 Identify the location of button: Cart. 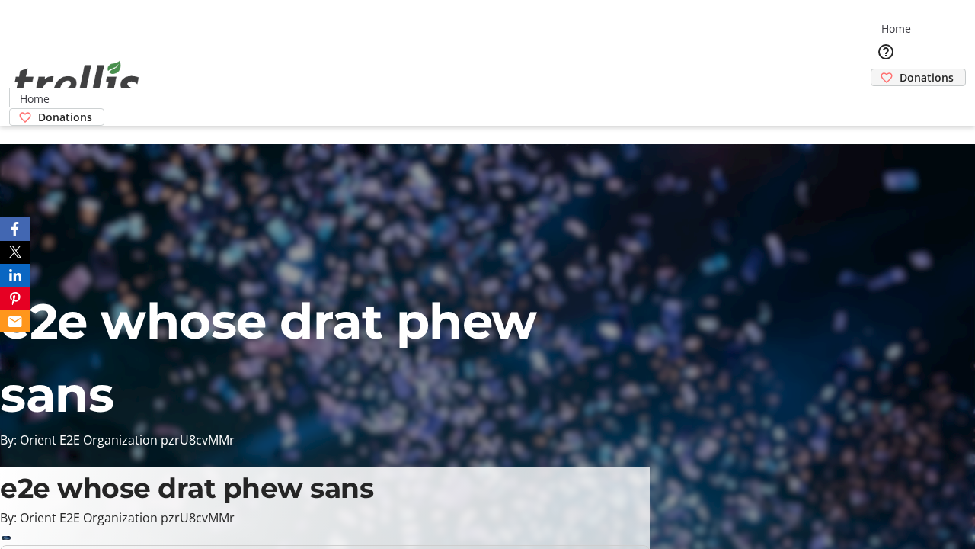
(886, 101).